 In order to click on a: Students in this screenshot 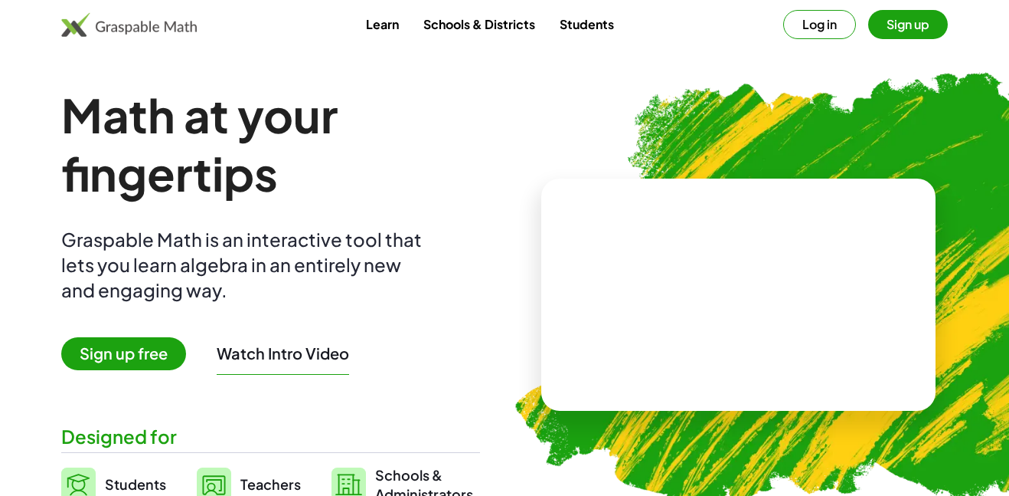, I will do `click(587, 24)`.